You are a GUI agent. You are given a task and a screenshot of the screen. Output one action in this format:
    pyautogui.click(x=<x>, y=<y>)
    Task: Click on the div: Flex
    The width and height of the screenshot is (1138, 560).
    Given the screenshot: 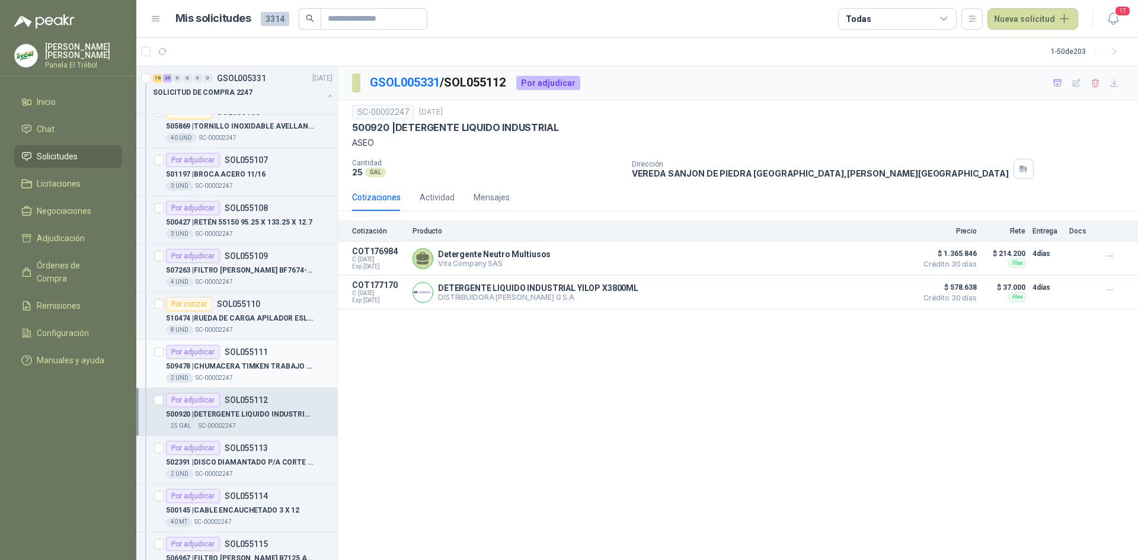 What is the action you would take?
    pyautogui.click(x=1017, y=297)
    